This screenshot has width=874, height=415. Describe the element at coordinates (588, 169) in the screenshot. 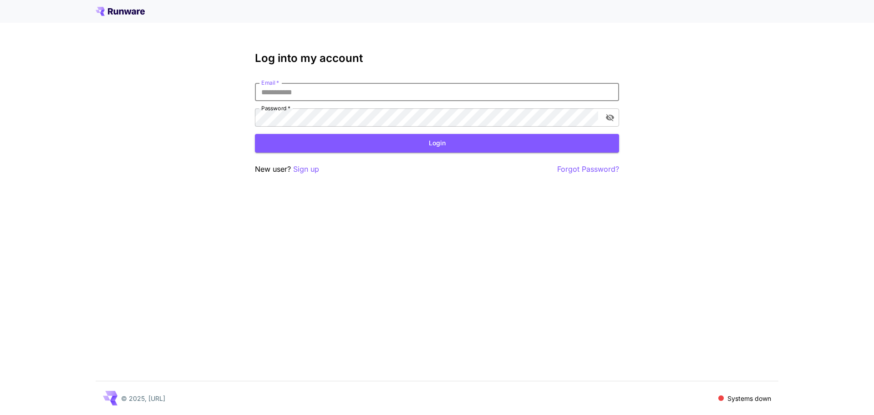

I see `p: Forgot Password?` at that location.